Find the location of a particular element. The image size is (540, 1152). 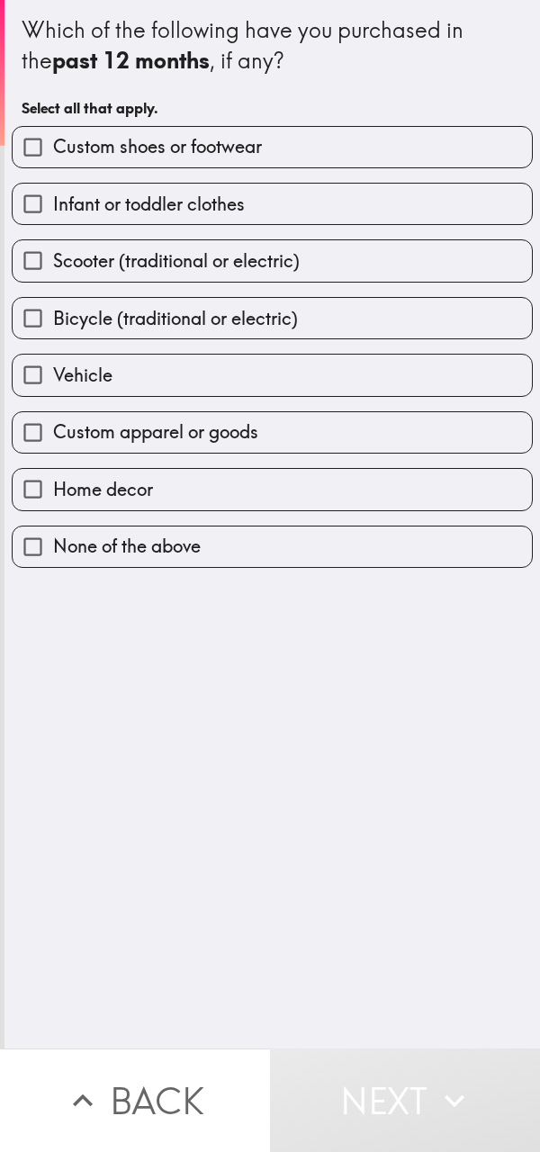

span: None of the above is located at coordinates (127, 546).